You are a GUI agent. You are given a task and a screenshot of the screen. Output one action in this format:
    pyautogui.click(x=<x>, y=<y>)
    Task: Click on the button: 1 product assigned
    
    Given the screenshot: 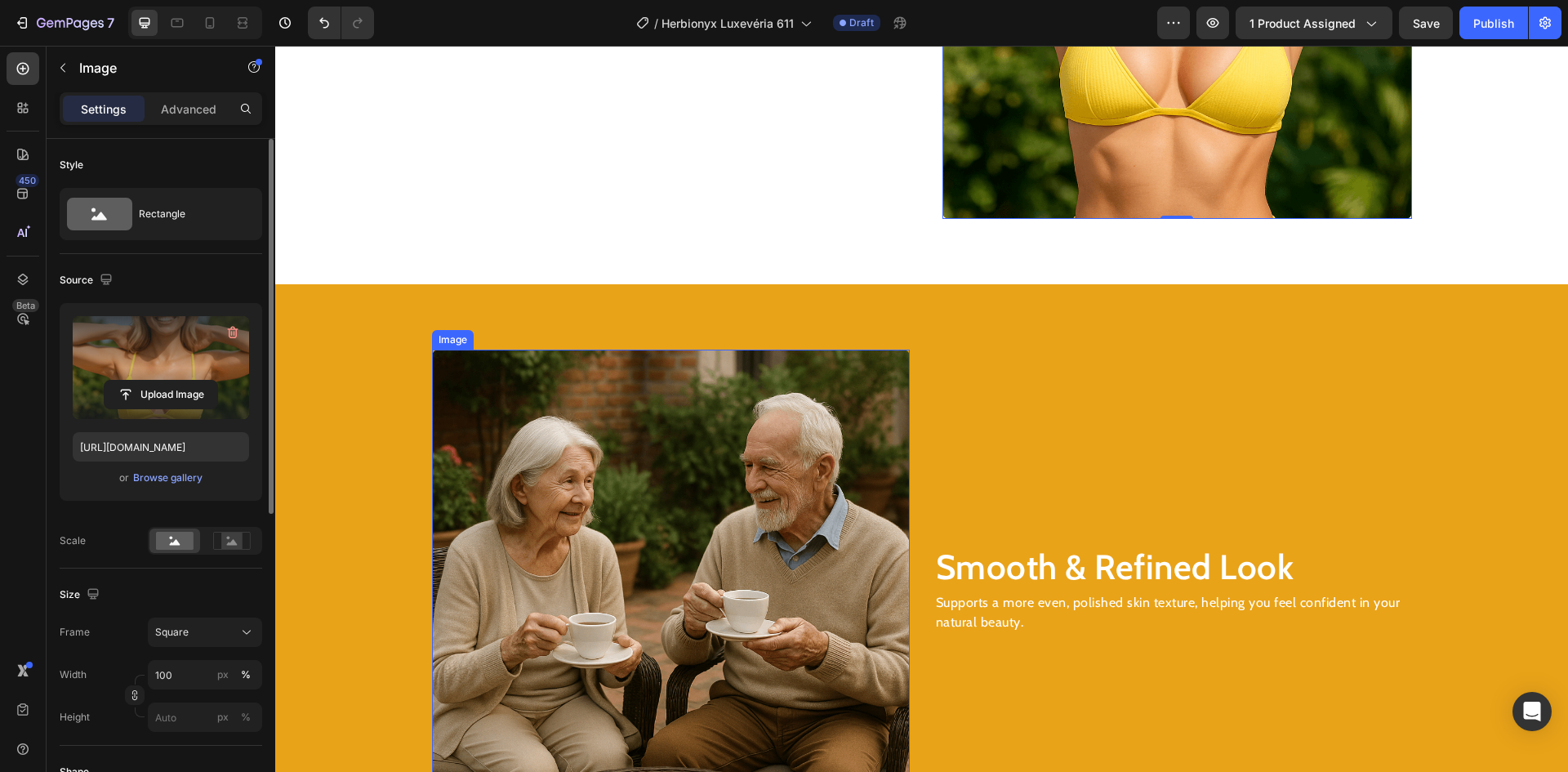 What is the action you would take?
    pyautogui.click(x=1314, y=23)
    